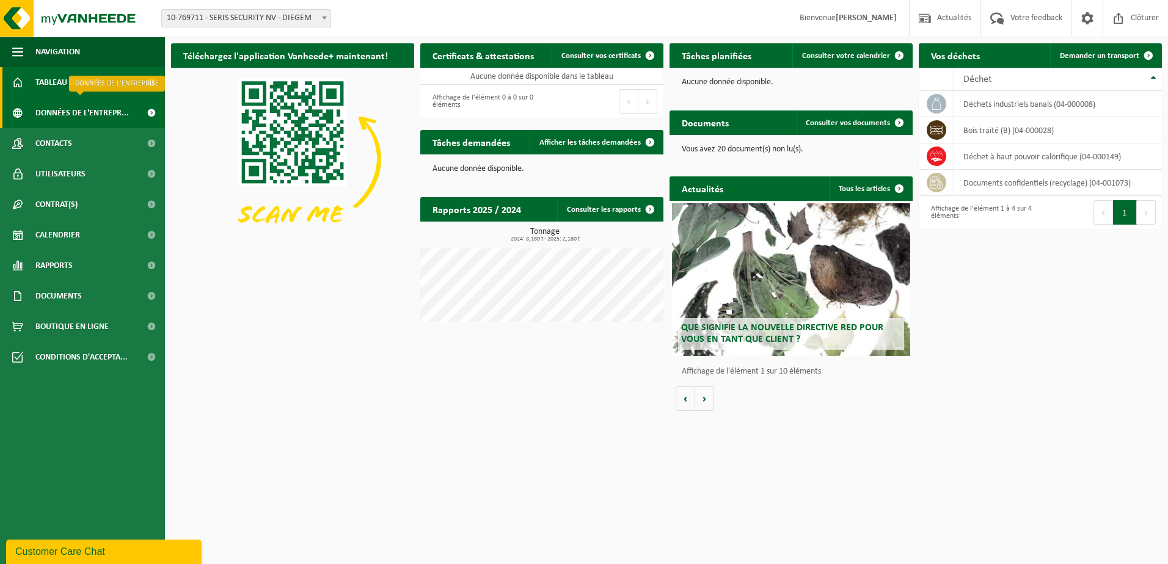 The width and height of the screenshot is (1168, 564). I want to click on h2: Tâches demandées, so click(471, 142).